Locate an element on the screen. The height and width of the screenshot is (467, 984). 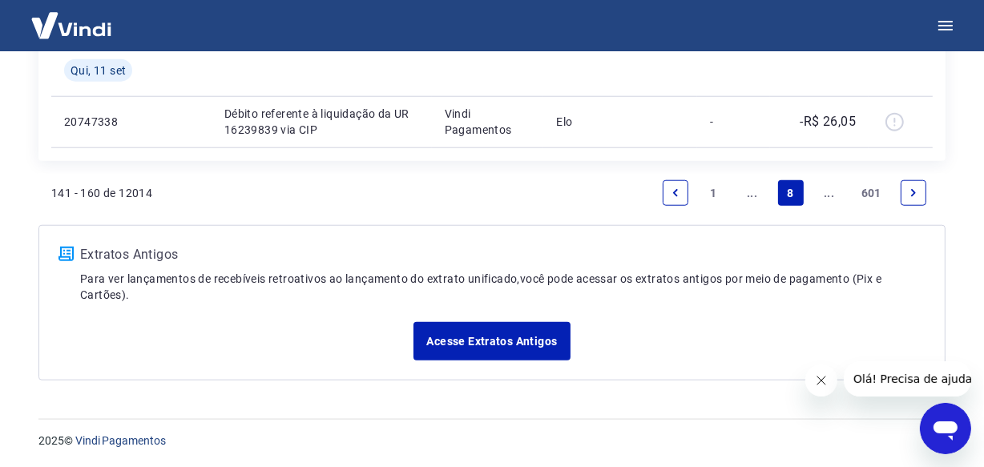
a: Acesse Extratos Antigos is located at coordinates (491, 342).